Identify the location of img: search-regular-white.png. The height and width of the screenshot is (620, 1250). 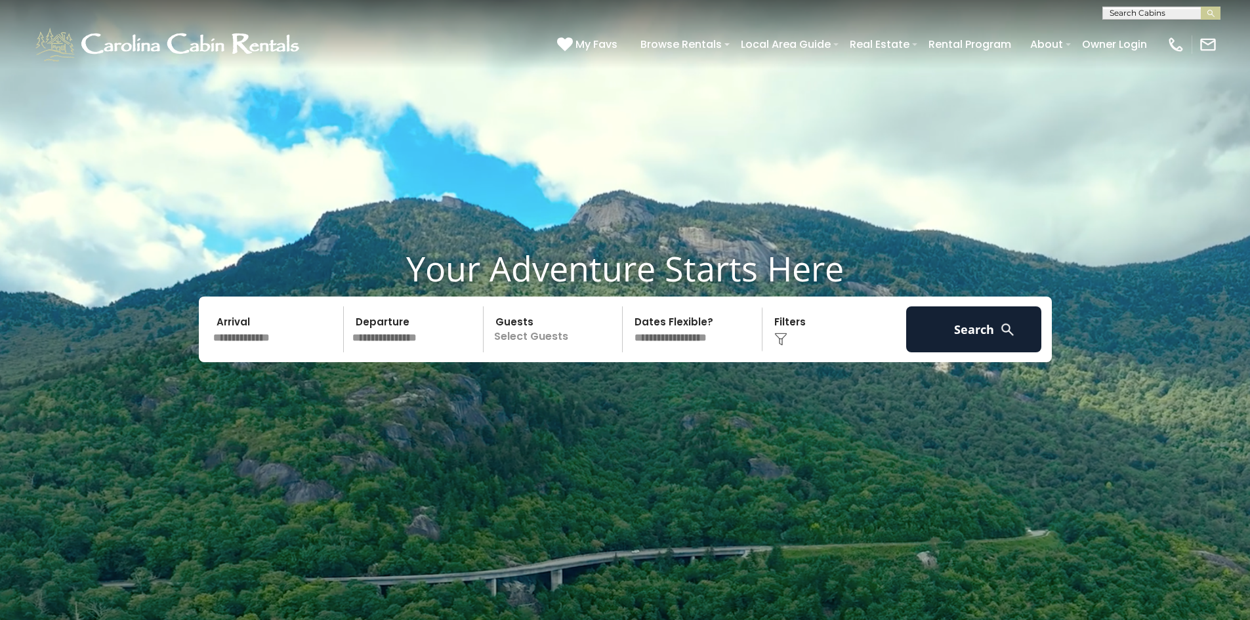
(1007, 329).